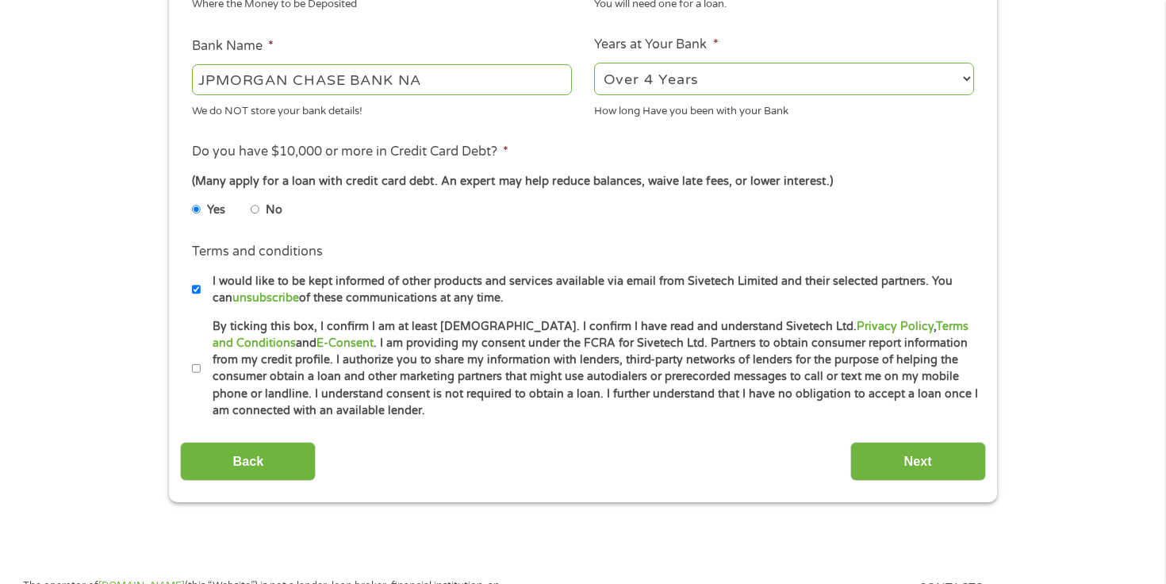 Image resolution: width=1166 pixels, height=584 pixels. Describe the element at coordinates (656, 44) in the screenshot. I see `label: Years at Your Bank` at that location.